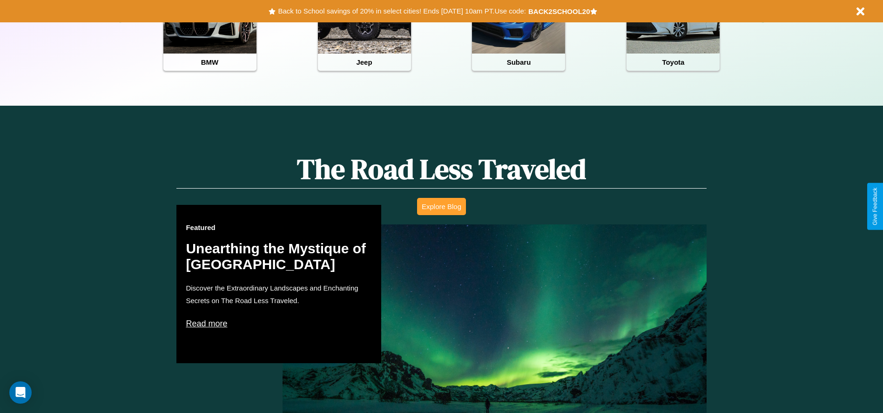 The height and width of the screenshot is (413, 883). What do you see at coordinates (519, 62) in the screenshot?
I see `h4: Subaru` at bounding box center [519, 62].